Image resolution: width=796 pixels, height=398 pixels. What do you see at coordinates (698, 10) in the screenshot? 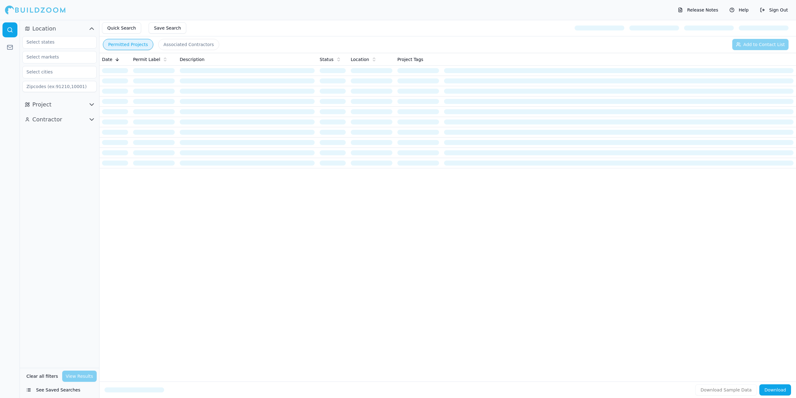
I see `button: Release Notes` at bounding box center [698, 10].